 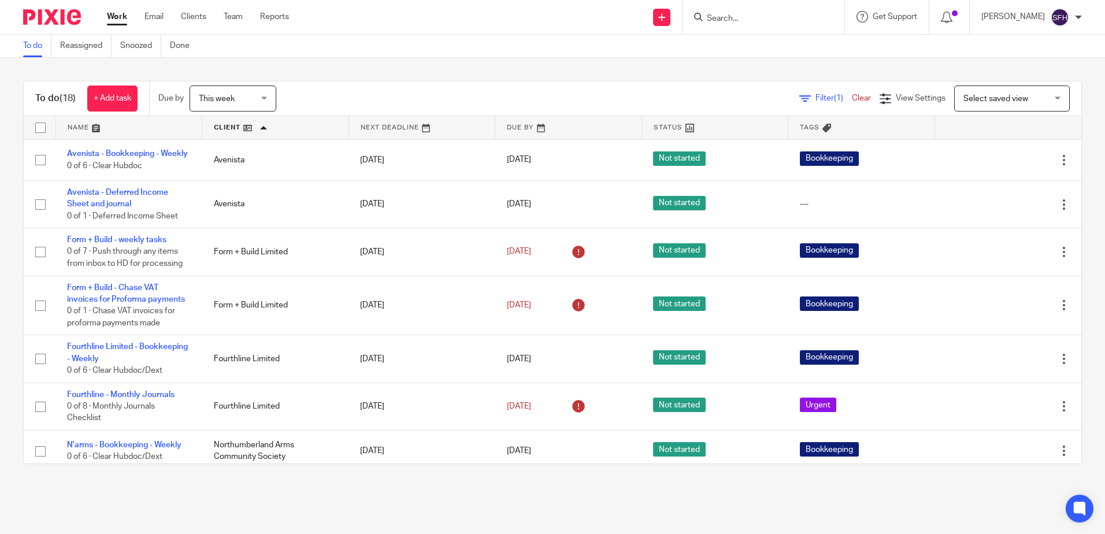 I want to click on span: View Settings, so click(x=921, y=98).